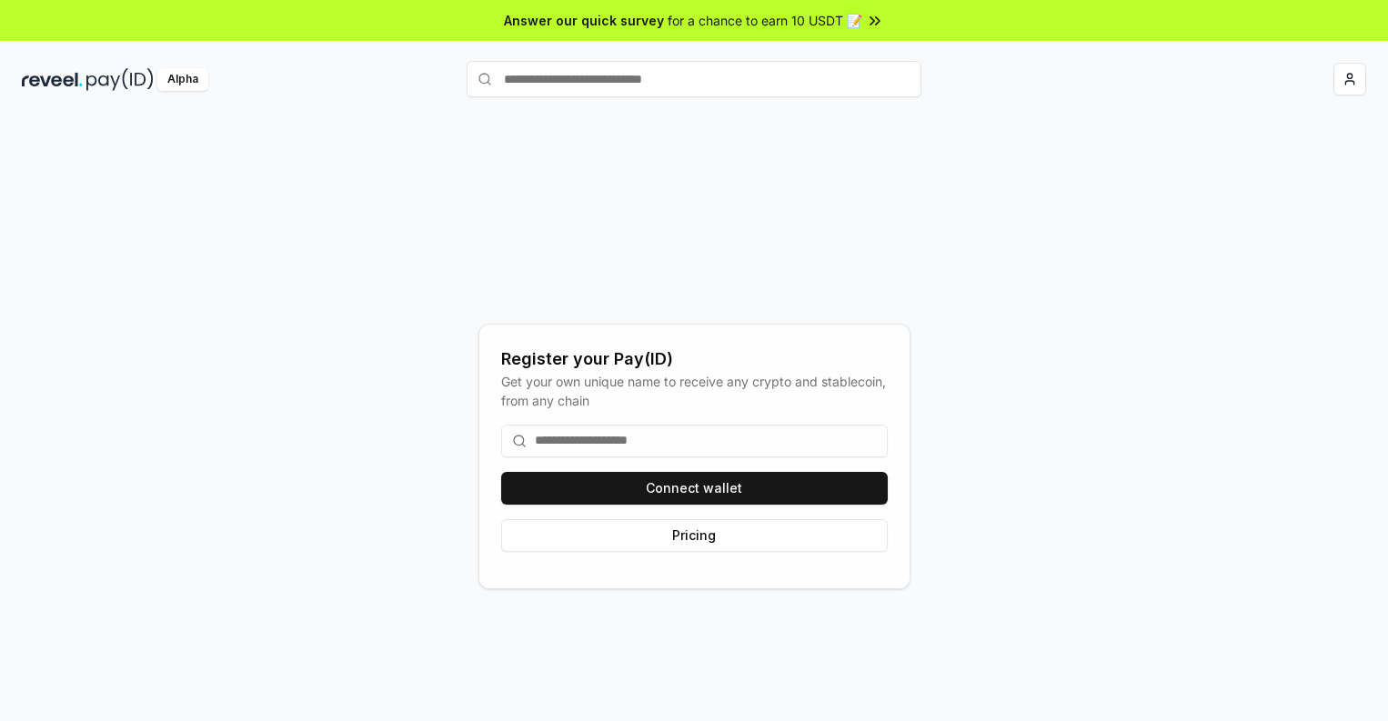 This screenshot has height=721, width=1388. What do you see at coordinates (694, 536) in the screenshot?
I see `button: Pricing` at bounding box center [694, 536].